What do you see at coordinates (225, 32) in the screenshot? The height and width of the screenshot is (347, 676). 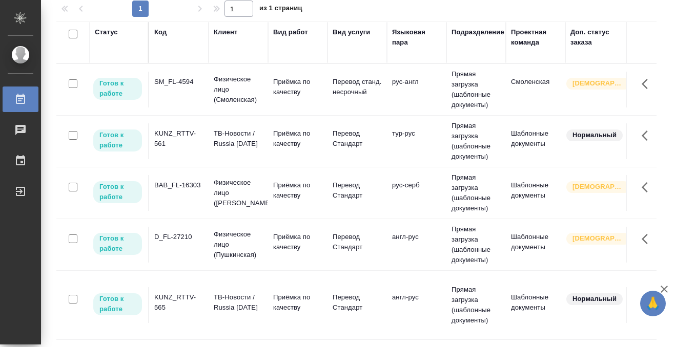 I see `div: Клиент` at bounding box center [225, 32].